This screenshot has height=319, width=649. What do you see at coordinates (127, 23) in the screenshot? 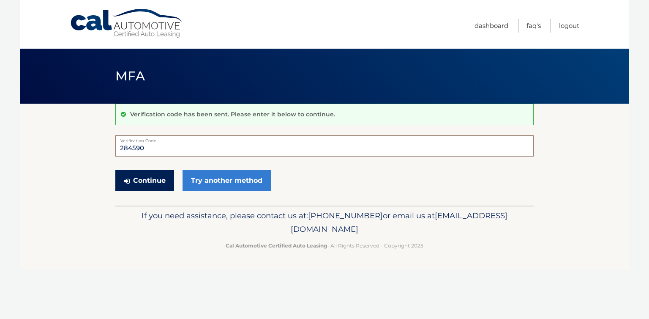
I see `a: Cal Automotive` at bounding box center [127, 23].